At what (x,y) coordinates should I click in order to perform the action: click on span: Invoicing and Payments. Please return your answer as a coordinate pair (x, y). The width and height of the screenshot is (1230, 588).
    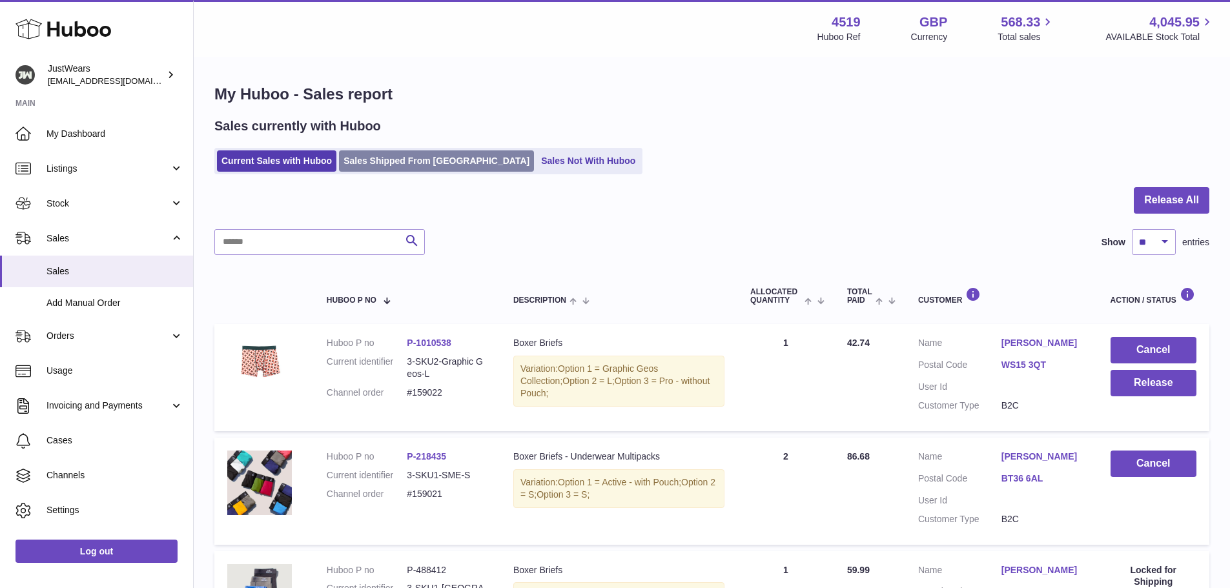
    Looking at the image, I should click on (108, 405).